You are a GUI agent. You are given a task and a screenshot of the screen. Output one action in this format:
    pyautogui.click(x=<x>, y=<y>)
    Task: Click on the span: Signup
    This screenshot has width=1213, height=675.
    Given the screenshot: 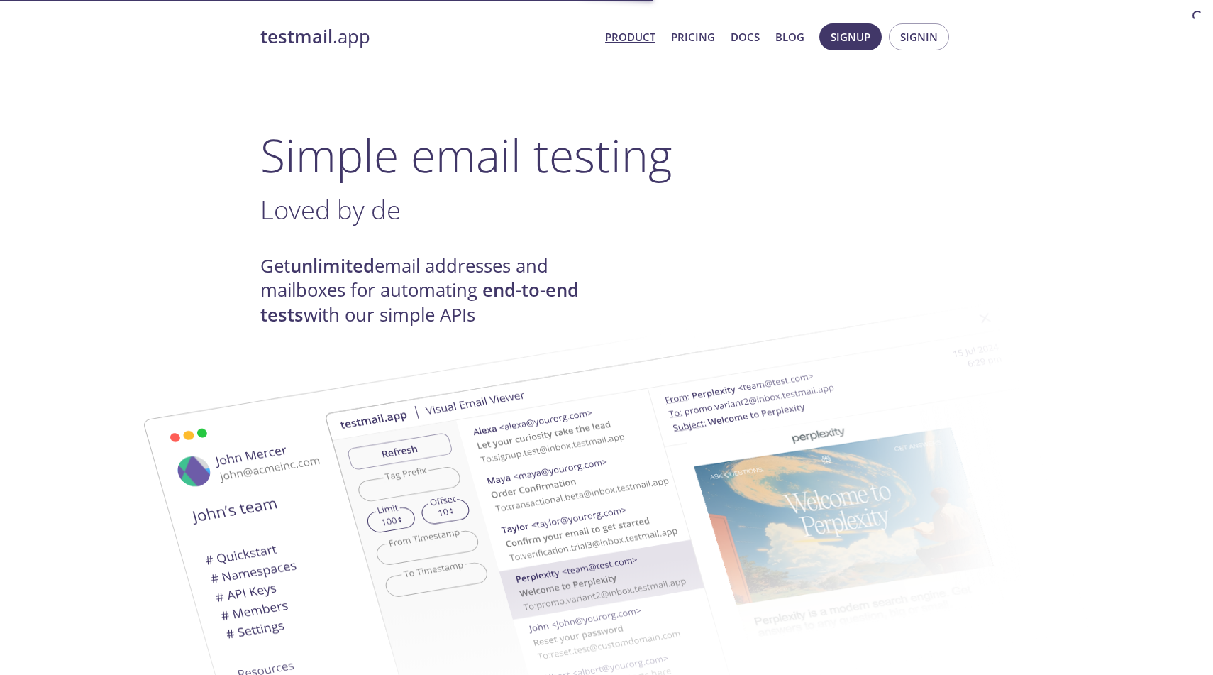 What is the action you would take?
    pyautogui.click(x=851, y=37)
    